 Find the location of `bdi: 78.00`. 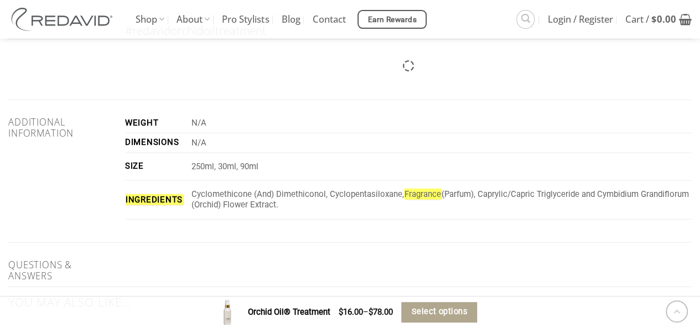

bdi: 78.00 is located at coordinates (380, 312).